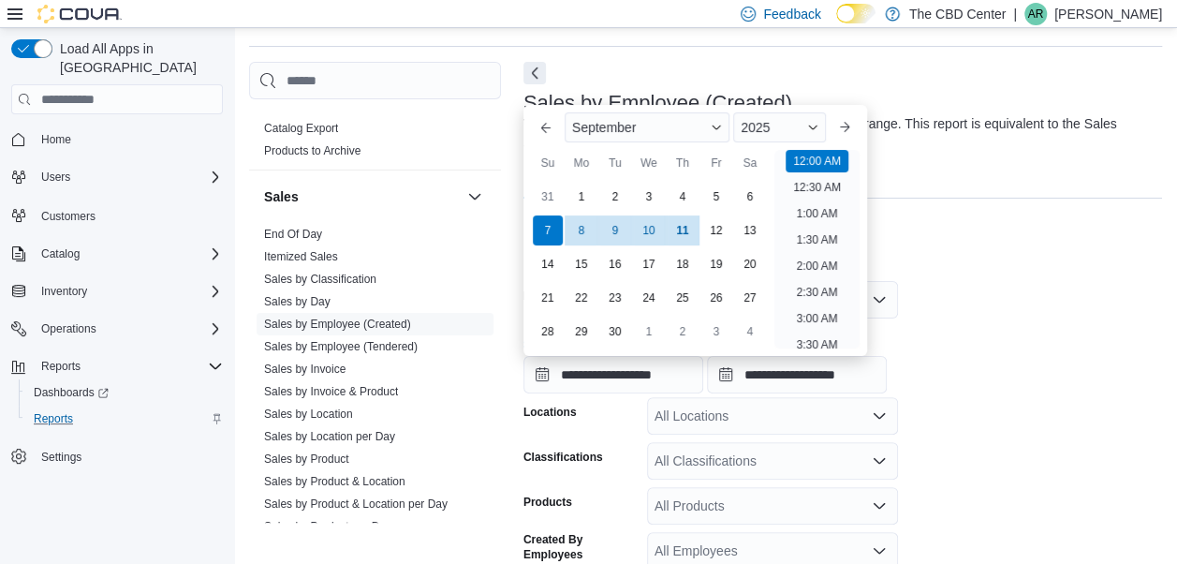 This screenshot has height=564, width=1177. I want to click on span: Sales by Product & Location, so click(334, 481).